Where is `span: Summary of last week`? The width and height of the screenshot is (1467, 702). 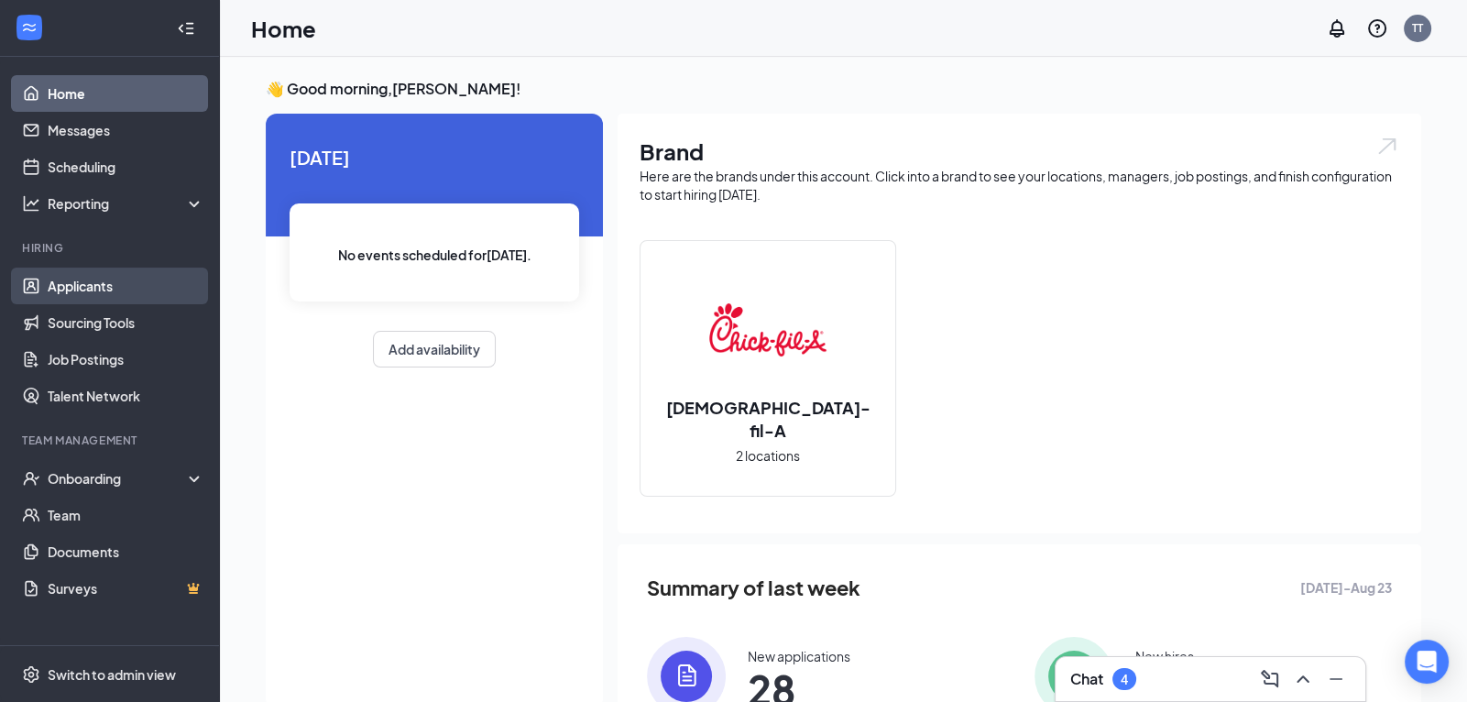 span: Summary of last week is located at coordinates (753, 587).